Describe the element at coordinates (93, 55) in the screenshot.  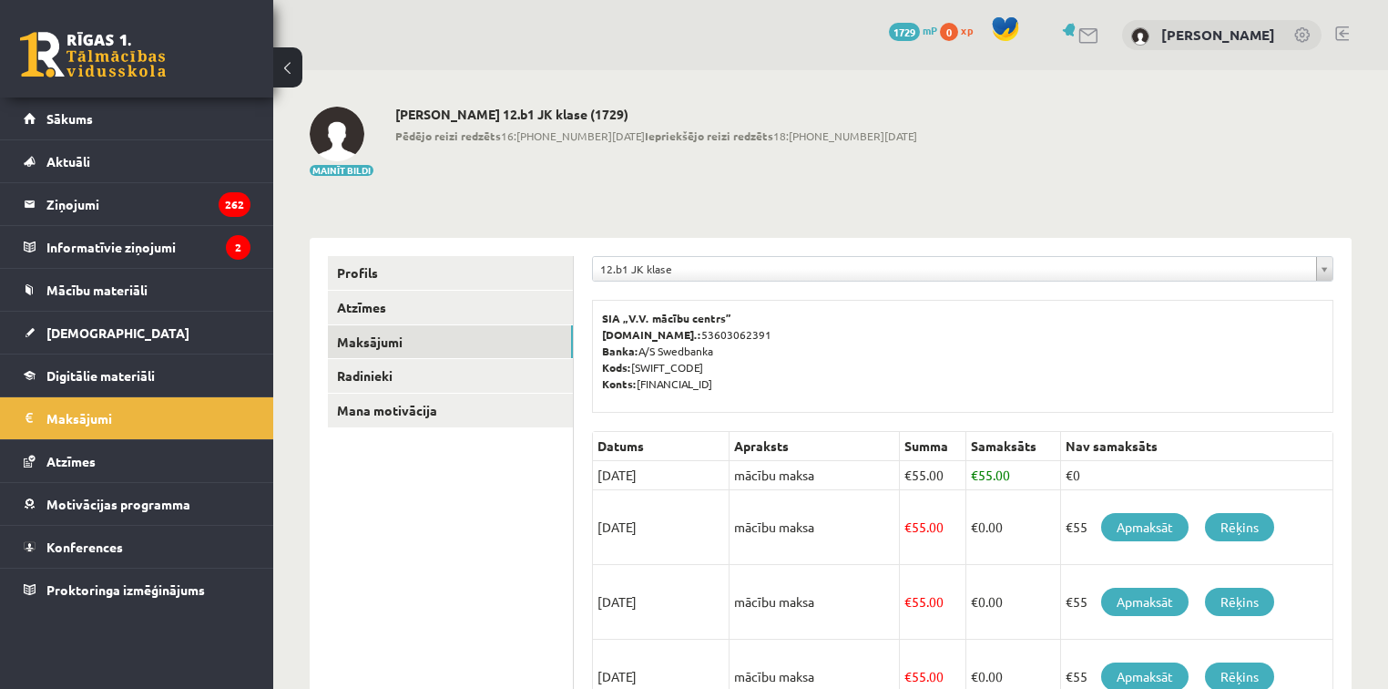
I see `a: Rīgas 1. Tālmācības vidusskola` at that location.